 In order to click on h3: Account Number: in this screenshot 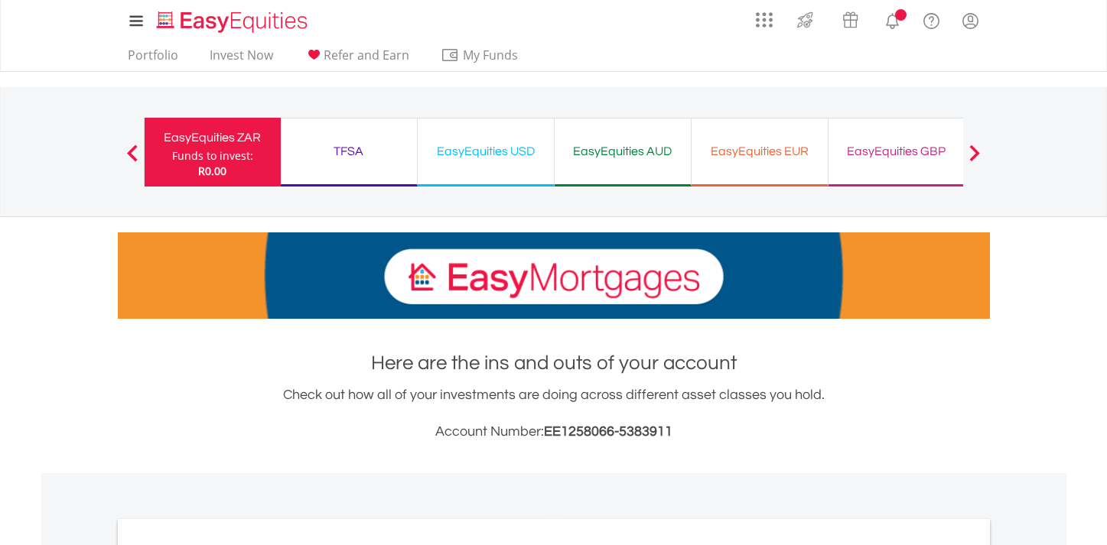, I will do `click(554, 432)`.